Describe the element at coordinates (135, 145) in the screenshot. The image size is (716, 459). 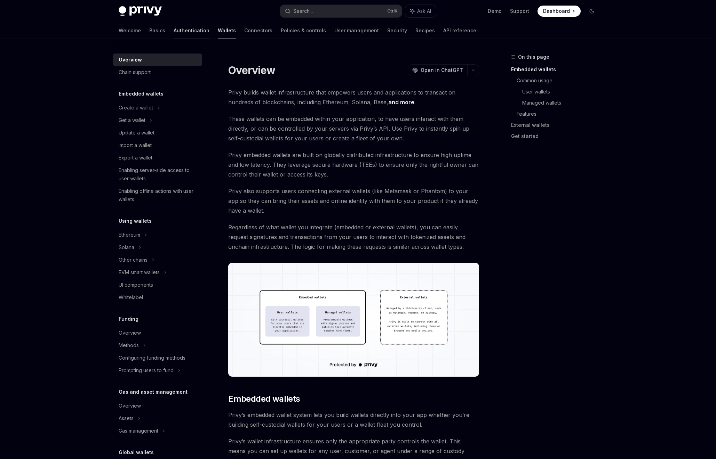
I see `div: Import a wallet` at that location.